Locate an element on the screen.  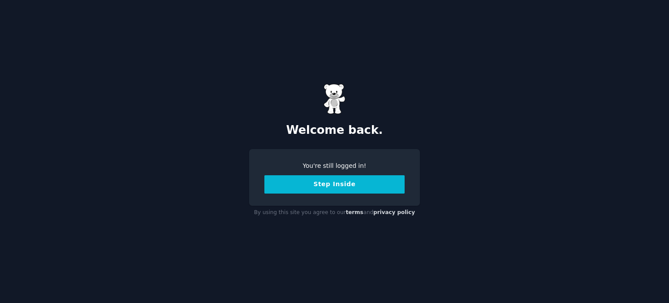
img: Gummy Bear is located at coordinates (335, 99).